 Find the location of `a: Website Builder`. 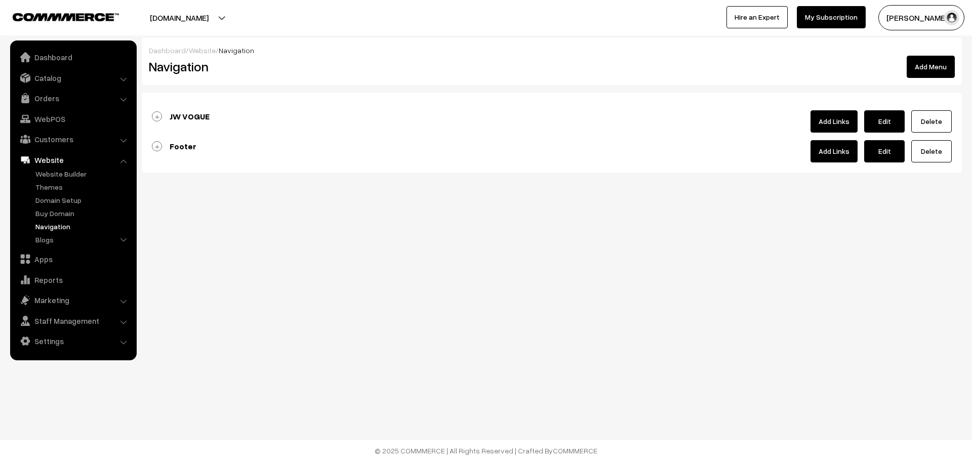

a: Website Builder is located at coordinates (83, 174).